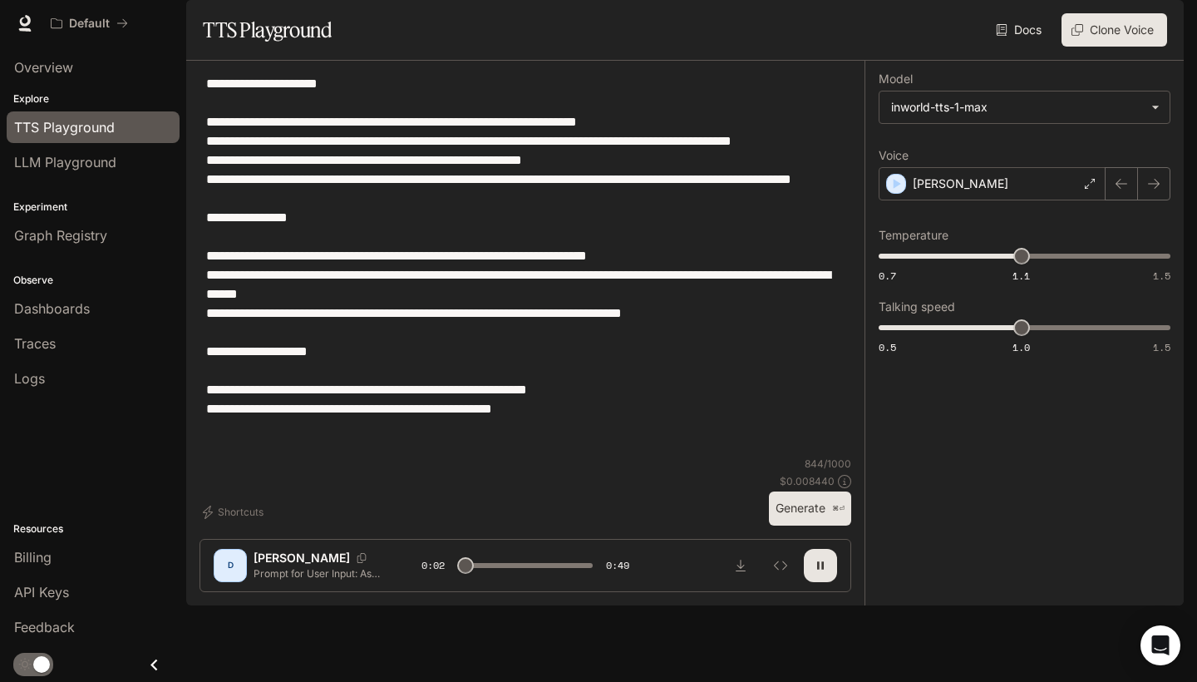 This screenshot has width=1197, height=682. I want to click on button: Inspect, so click(781, 565).